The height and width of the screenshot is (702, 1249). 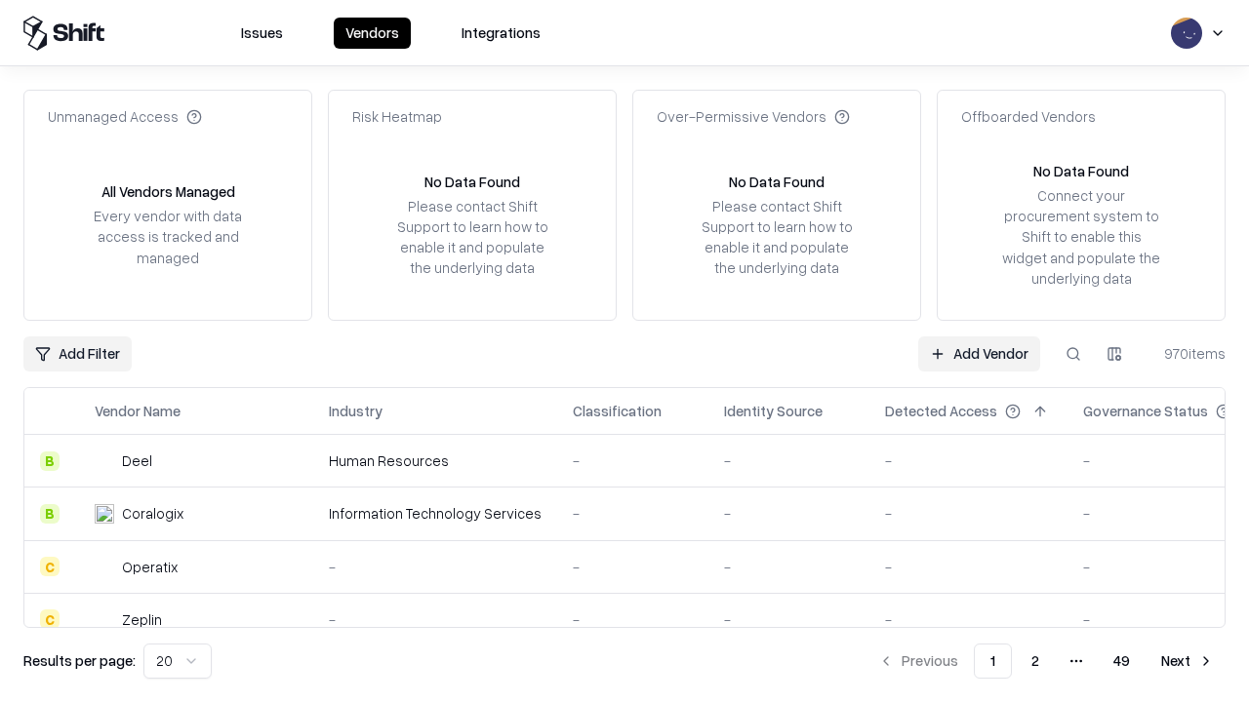 What do you see at coordinates (1186, 353) in the screenshot?
I see `div: 970 items` at bounding box center [1186, 353].